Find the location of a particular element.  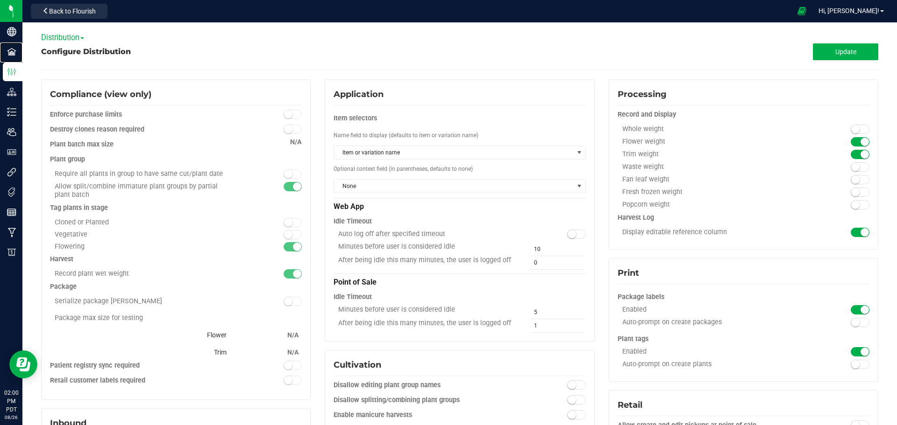

inline-svg: User Roles is located at coordinates (12, 152).